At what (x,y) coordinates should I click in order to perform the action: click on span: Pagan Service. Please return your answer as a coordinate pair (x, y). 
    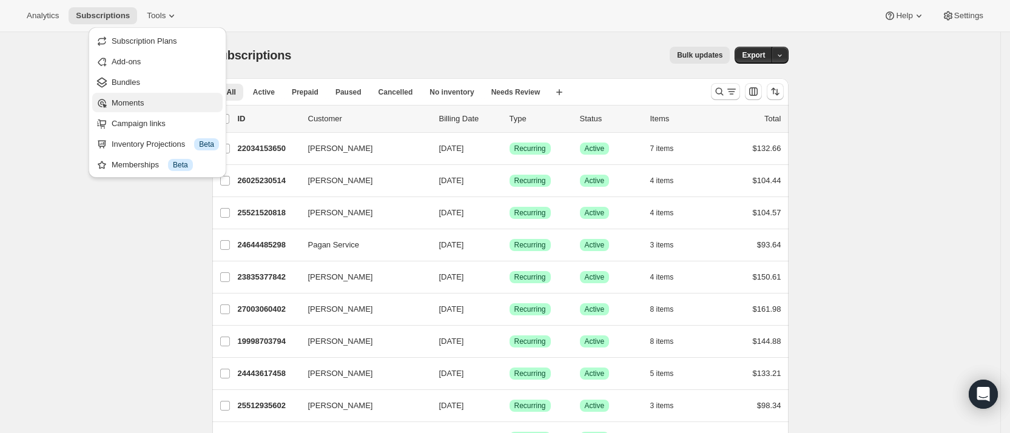
    Looking at the image, I should click on (334, 245).